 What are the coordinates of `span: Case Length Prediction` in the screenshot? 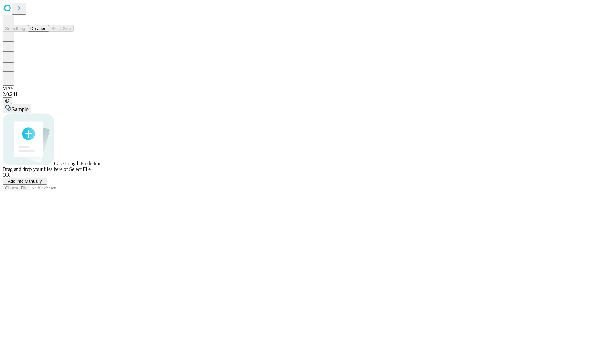 It's located at (78, 163).